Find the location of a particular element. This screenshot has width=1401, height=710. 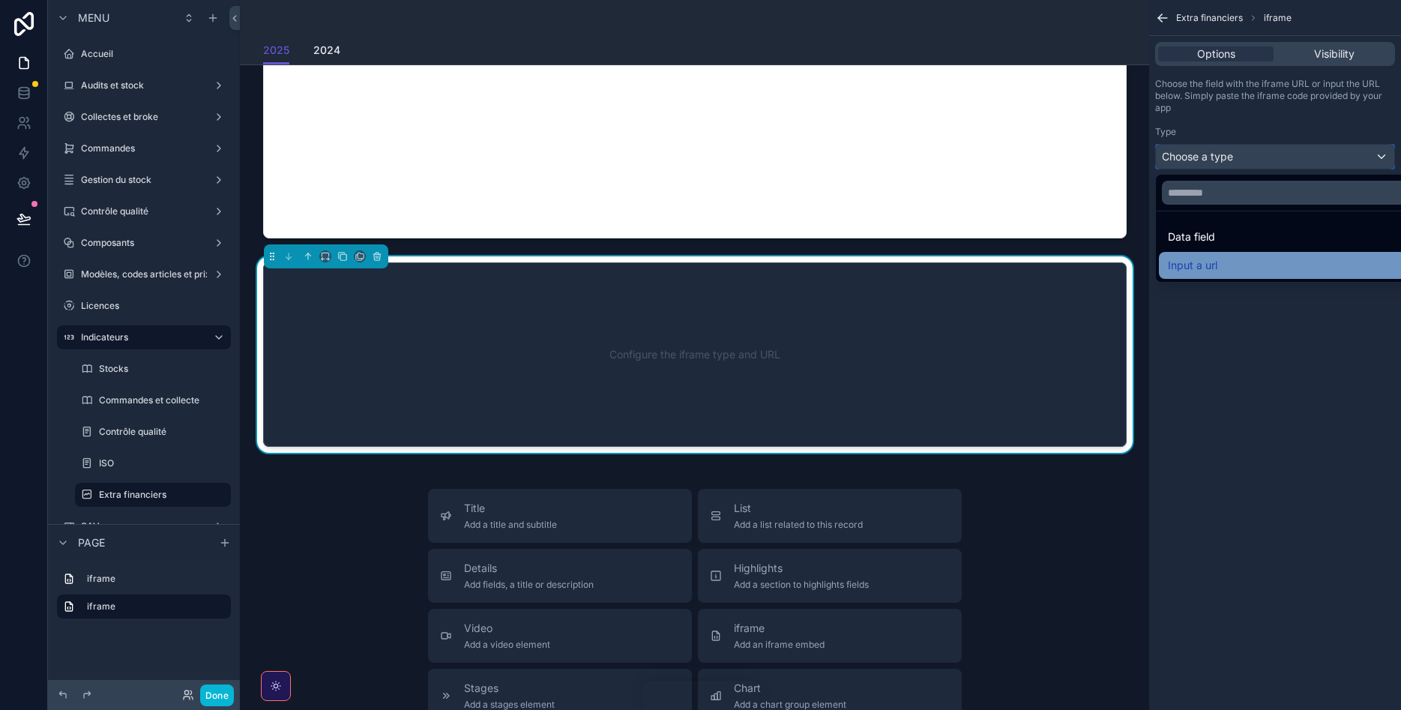

span: Add a section to highlights fields is located at coordinates (801, 585).